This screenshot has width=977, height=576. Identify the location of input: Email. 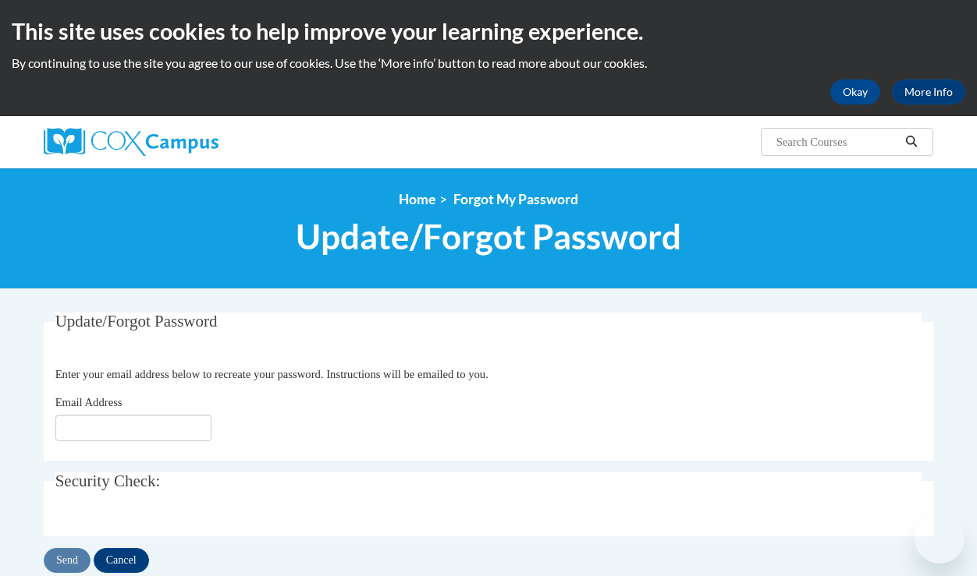
(133, 428).